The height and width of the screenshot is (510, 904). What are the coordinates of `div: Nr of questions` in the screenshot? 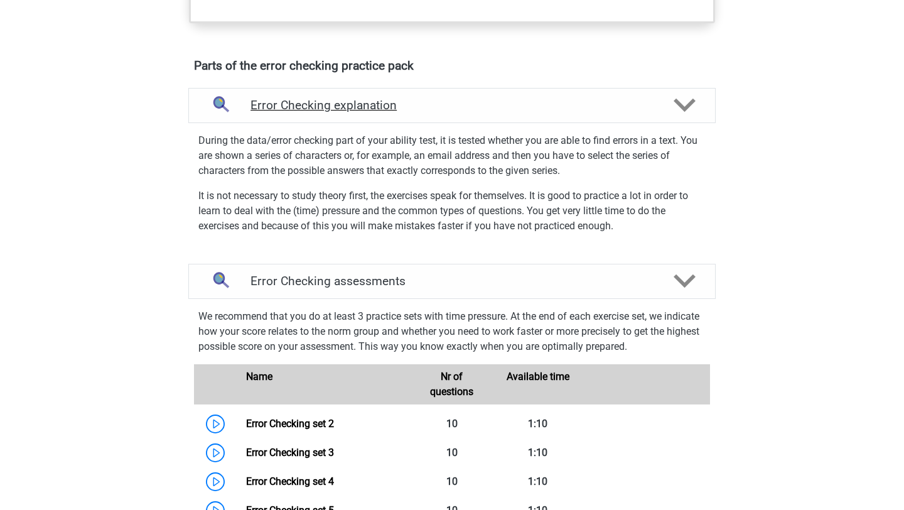 It's located at (451, 384).